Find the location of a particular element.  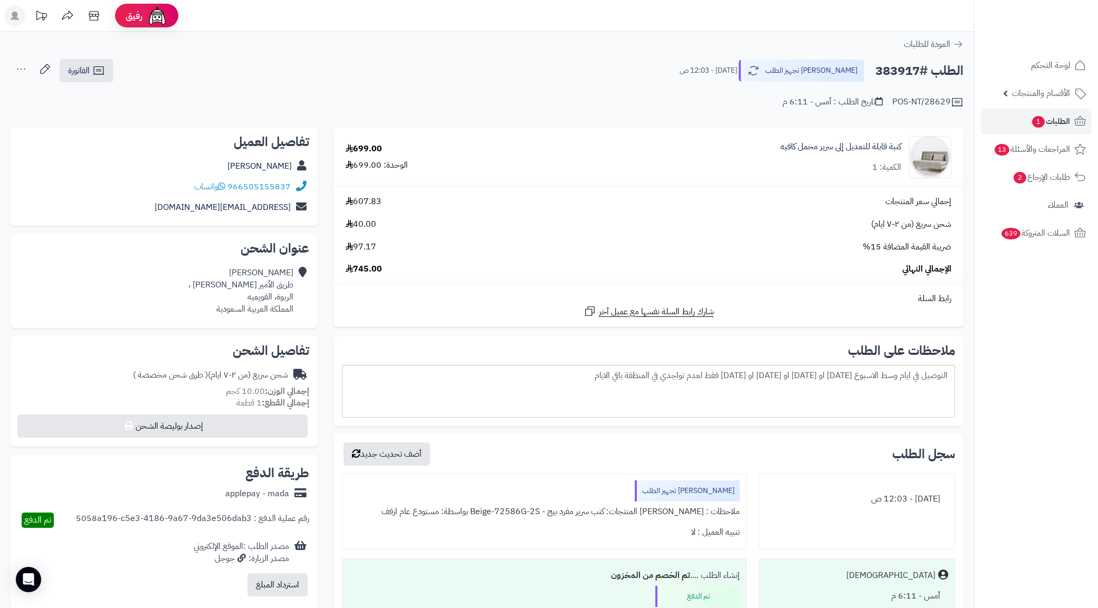

span: ضريبة القيمة المضافة 15% is located at coordinates (907, 247).